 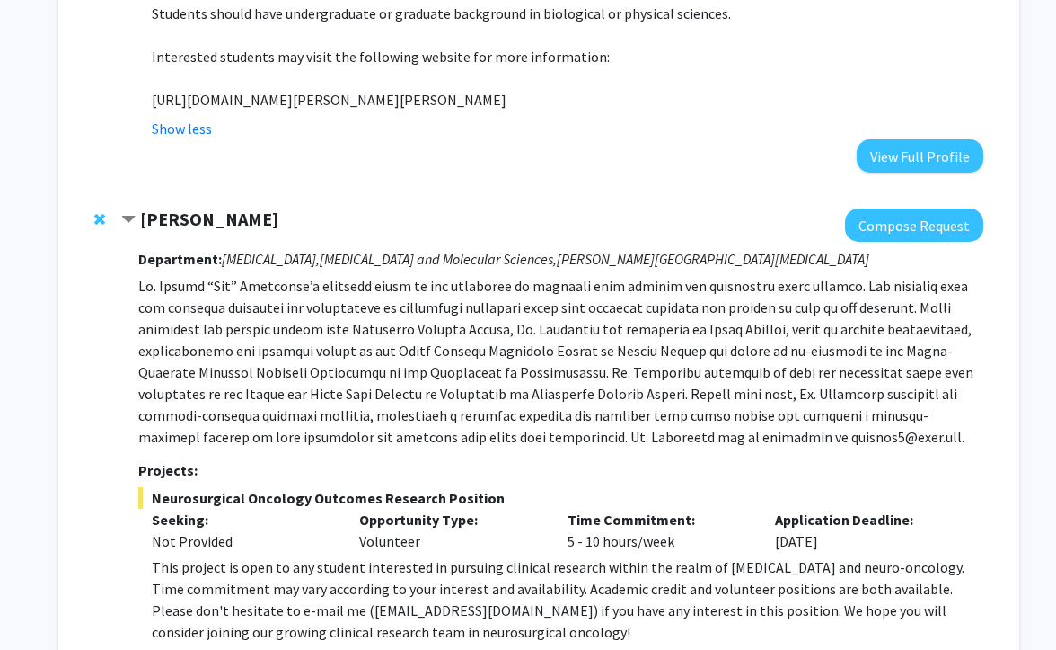 What do you see at coordinates (920, 155) in the screenshot?
I see `button: View Full Profile` at bounding box center [920, 155].